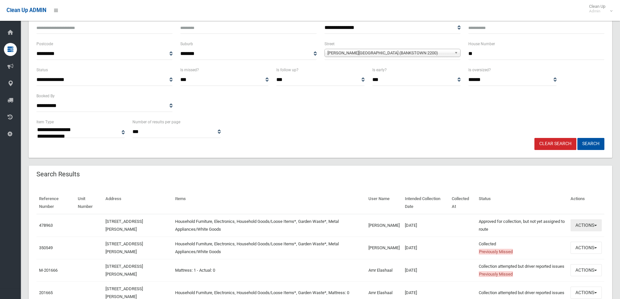  Describe the element at coordinates (522, 248) in the screenshot. I see `td: Collected` at that location.